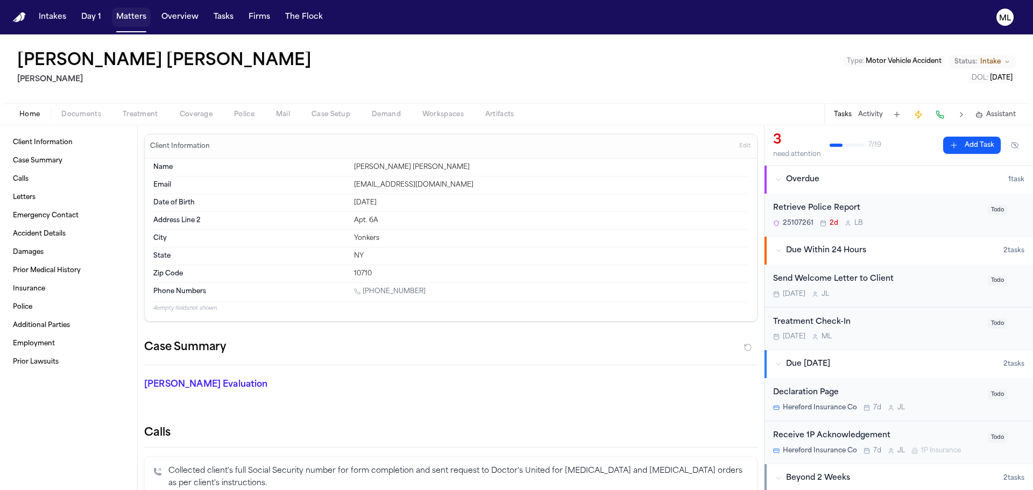  What do you see at coordinates (877, 322) in the screenshot?
I see `div: Treatment Check-In` at bounding box center [877, 322].